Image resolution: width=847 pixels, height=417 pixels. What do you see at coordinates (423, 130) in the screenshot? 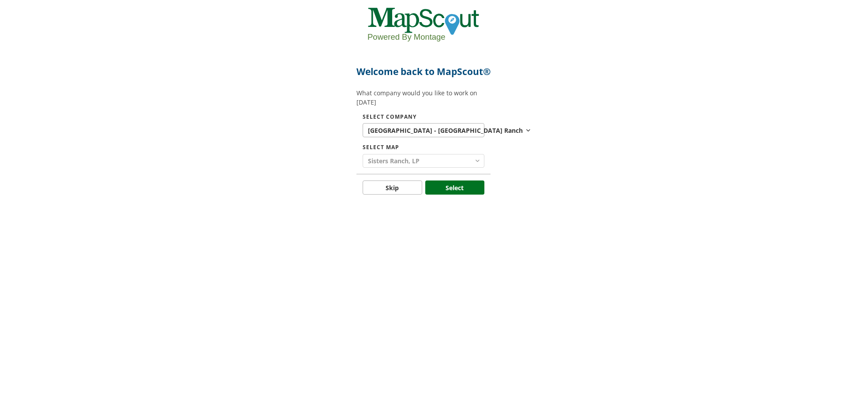
I see `button: Select Company` at bounding box center [423, 130].